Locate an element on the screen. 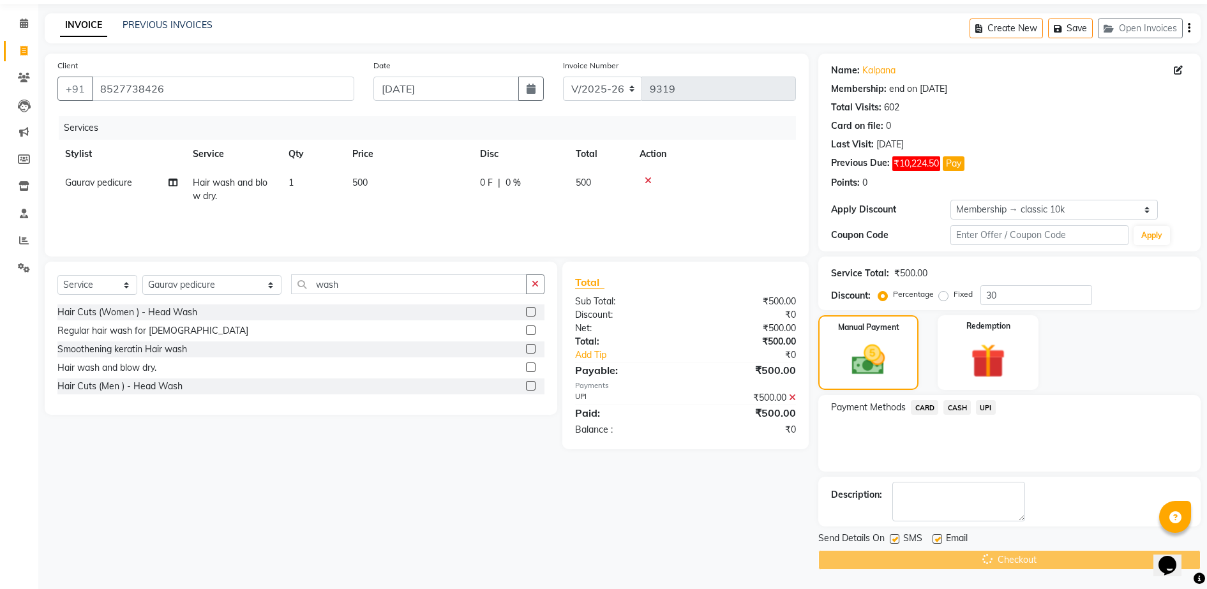  label: Invoice Number is located at coordinates (590, 66).